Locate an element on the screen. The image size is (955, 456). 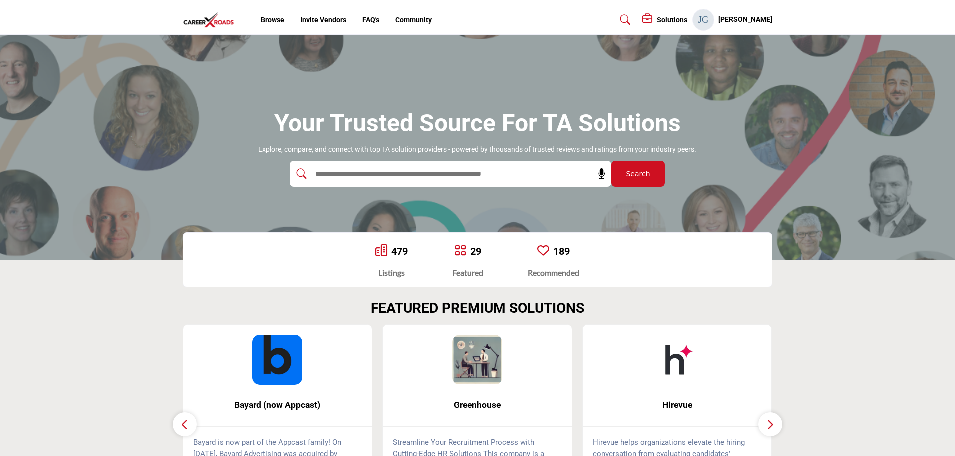
span: Bayard (now Appcast) is located at coordinates (278, 405).